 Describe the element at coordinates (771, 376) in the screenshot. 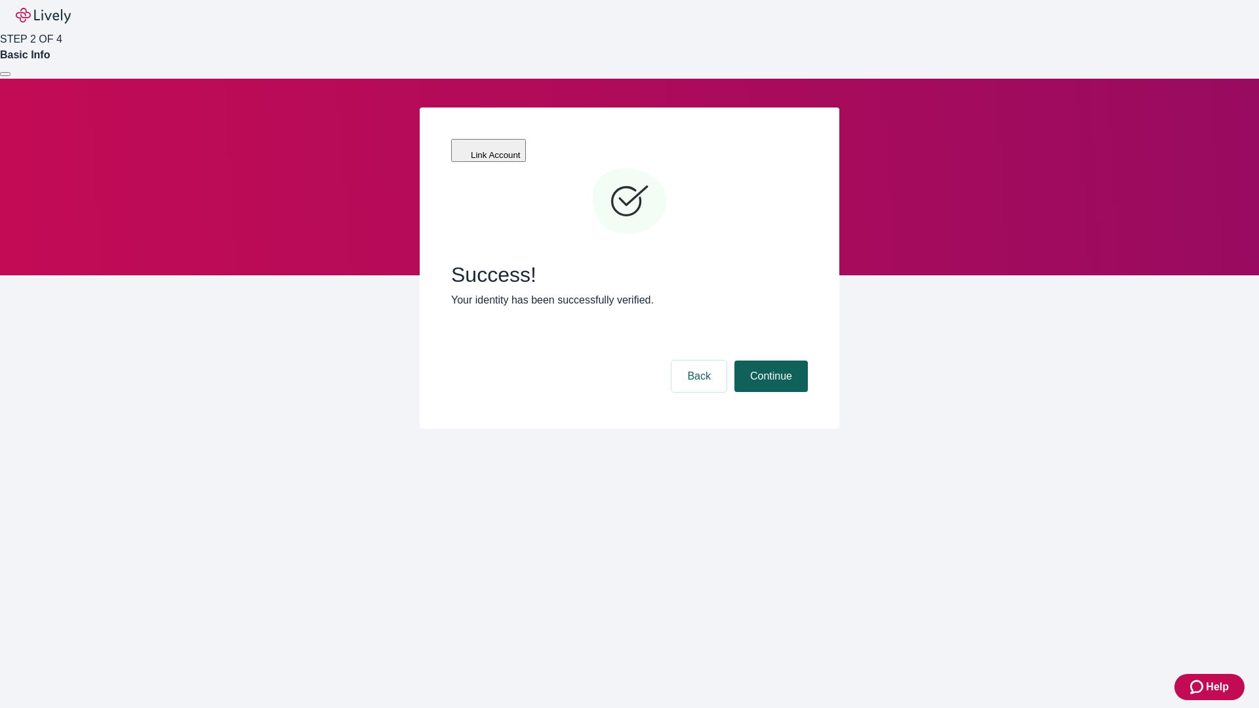

I see `button: Continue` at that location.